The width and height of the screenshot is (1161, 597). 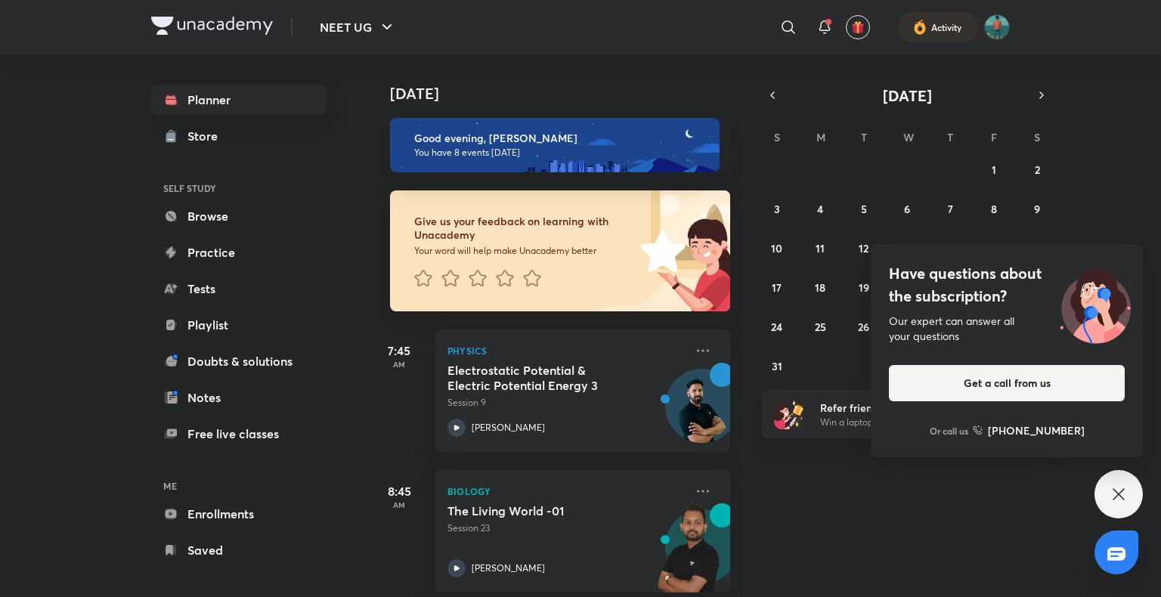 What do you see at coordinates (239, 188) in the screenshot?
I see `h6: SELF STUDY` at bounding box center [239, 188].